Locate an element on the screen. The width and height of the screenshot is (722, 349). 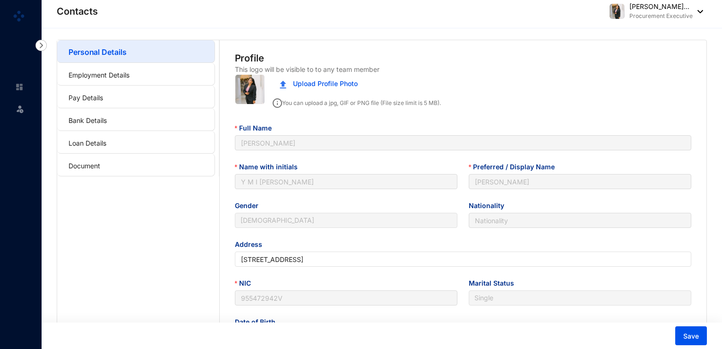
a: Loan Details is located at coordinates (87, 143).